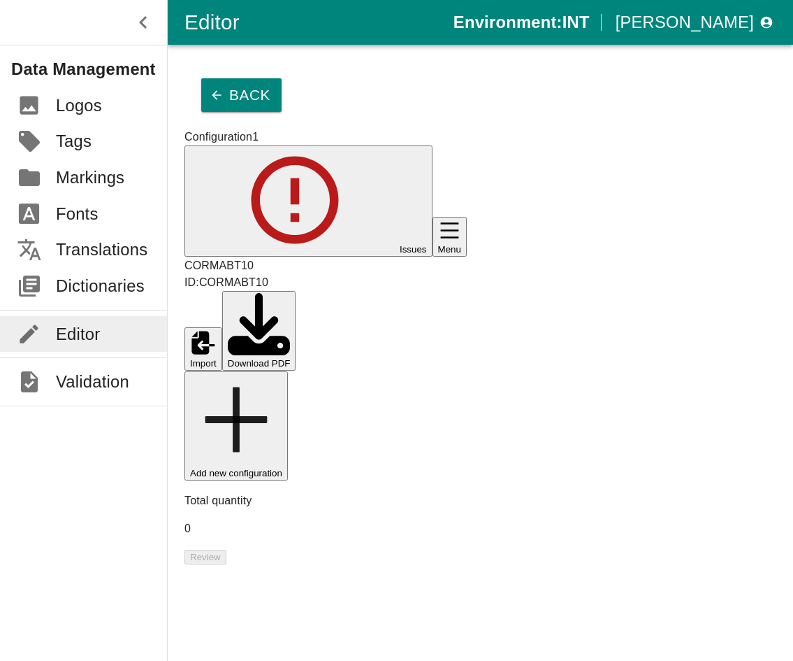 The image size is (793, 661). What do you see at coordinates (78, 334) in the screenshot?
I see `p: Editor` at bounding box center [78, 334].